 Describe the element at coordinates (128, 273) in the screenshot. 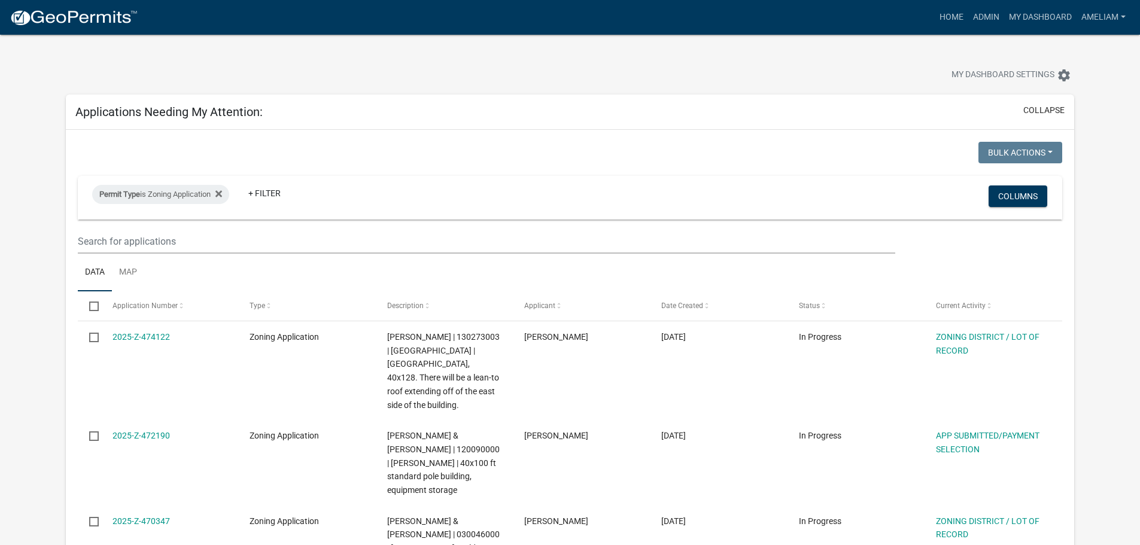

I see `a: Map` at that location.